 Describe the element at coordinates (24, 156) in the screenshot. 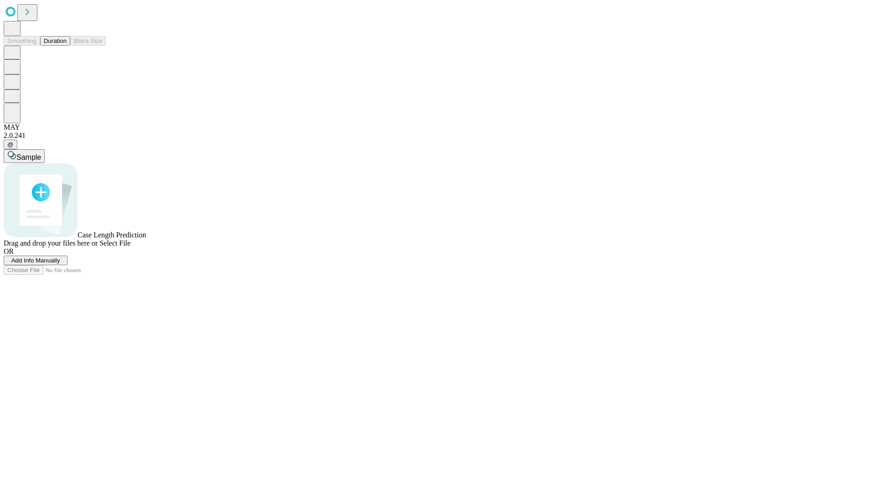

I see `button: Sample` at that location.